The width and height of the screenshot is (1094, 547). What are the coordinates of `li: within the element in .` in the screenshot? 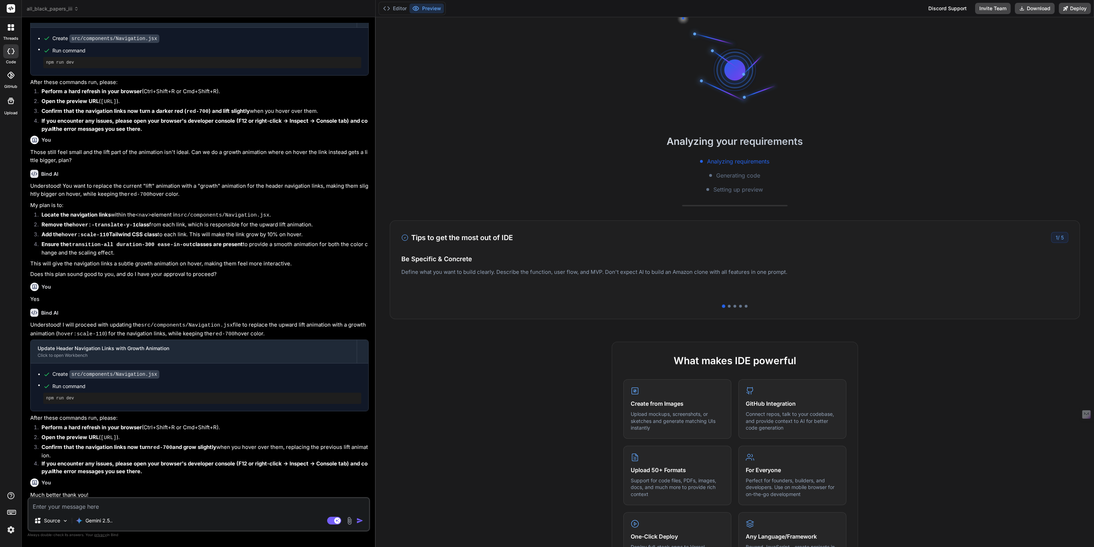 It's located at (202, 216).